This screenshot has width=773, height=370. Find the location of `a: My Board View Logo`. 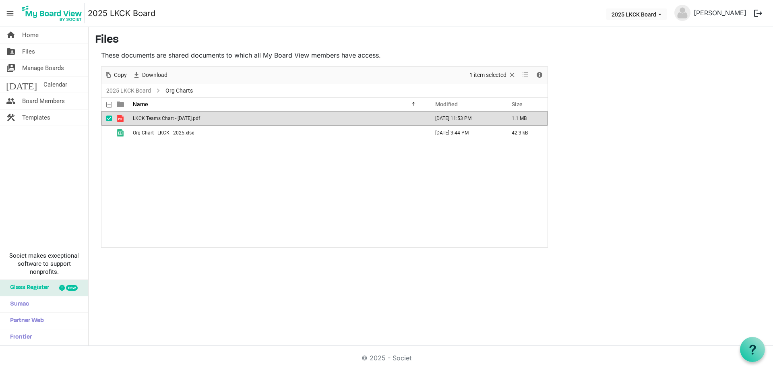

a: My Board View Logo is located at coordinates (54, 13).